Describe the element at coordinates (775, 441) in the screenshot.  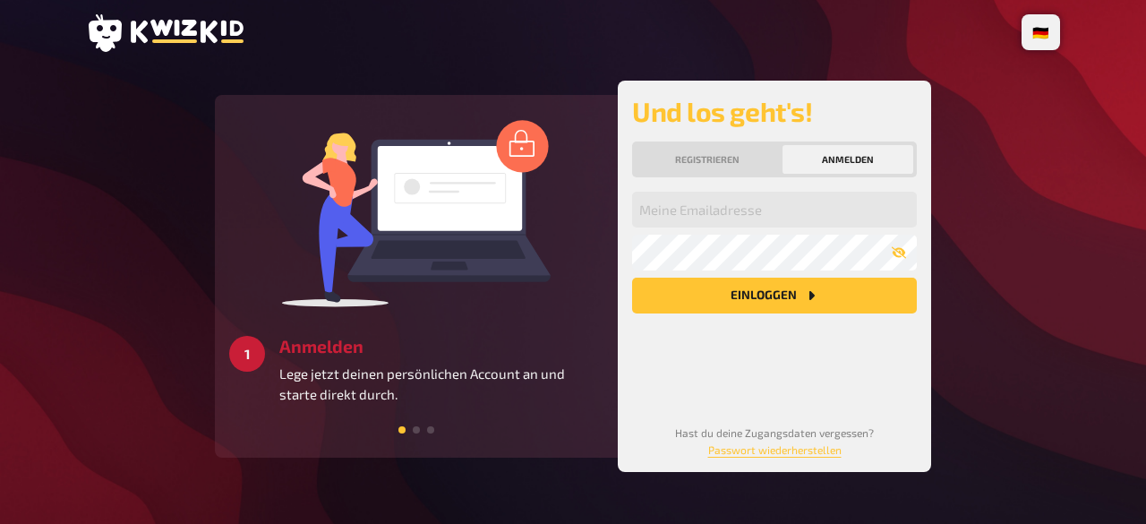
I see `small: Hast du deine Zugangsdaten vergessen?` at that location.